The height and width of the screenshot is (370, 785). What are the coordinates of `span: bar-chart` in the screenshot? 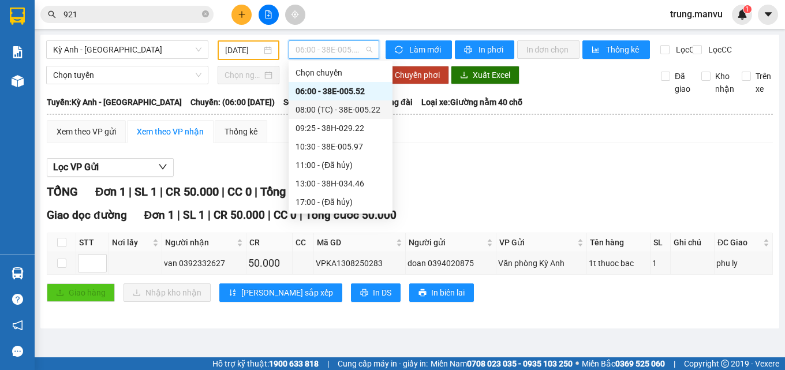 It's located at (596, 50).